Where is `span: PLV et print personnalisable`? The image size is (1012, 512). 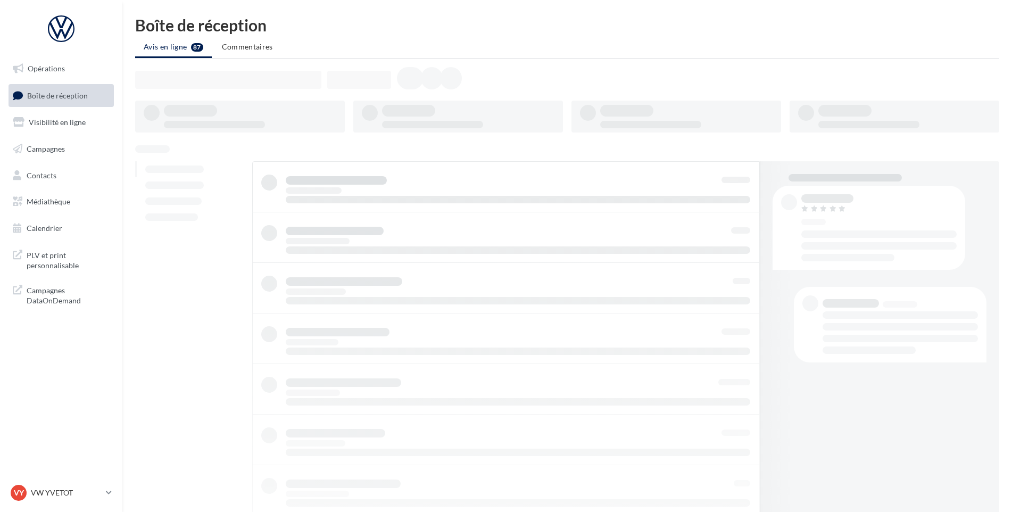
span: PLV et print personnalisable is located at coordinates (68, 259).